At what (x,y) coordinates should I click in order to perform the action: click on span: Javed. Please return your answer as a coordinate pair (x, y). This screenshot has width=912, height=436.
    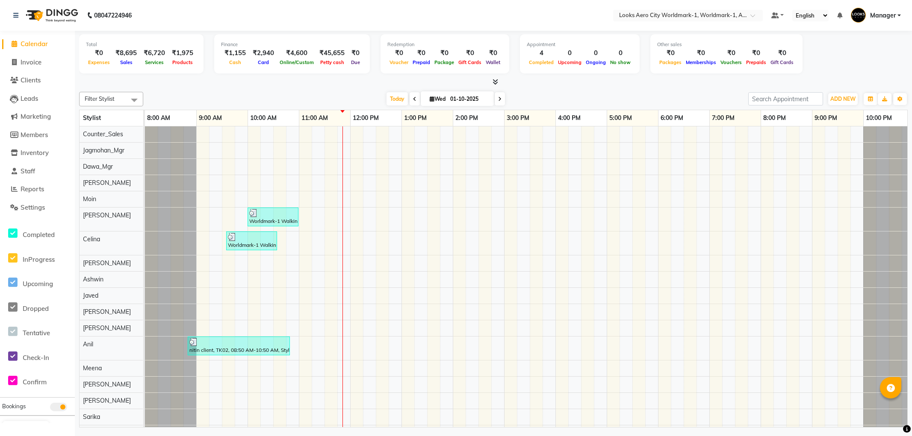
    Looking at the image, I should click on (91, 296).